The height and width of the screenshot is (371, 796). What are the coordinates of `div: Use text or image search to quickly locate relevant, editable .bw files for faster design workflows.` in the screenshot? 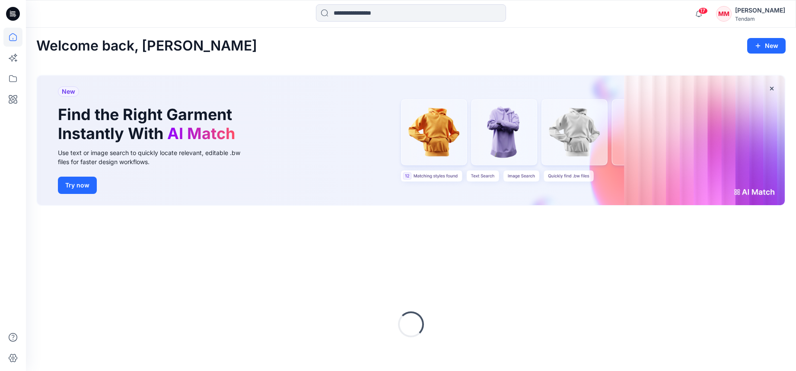 It's located at (155, 157).